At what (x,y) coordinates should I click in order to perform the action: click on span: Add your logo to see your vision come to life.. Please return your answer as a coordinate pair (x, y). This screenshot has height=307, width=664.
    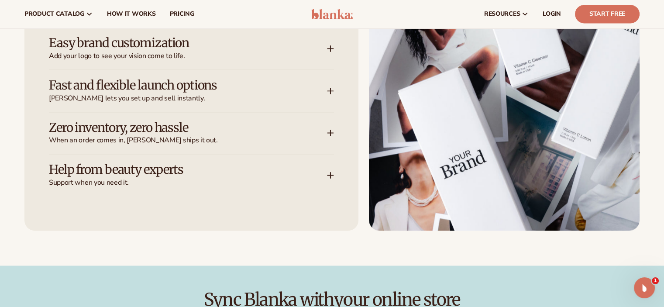
    Looking at the image, I should click on (188, 56).